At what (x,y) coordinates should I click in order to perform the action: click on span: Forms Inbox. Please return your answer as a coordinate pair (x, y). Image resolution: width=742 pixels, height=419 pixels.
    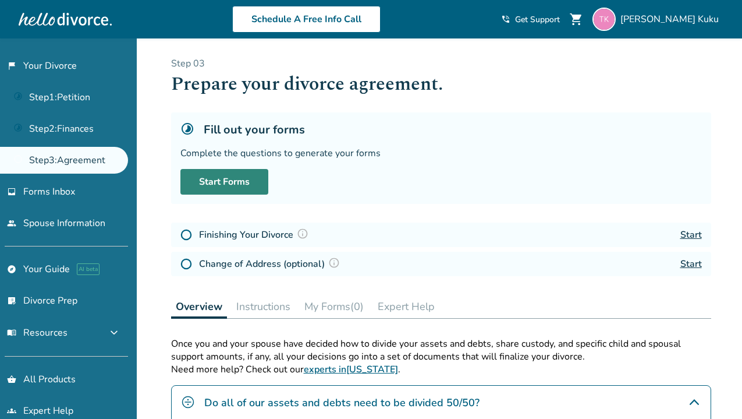
    Looking at the image, I should click on (49, 192).